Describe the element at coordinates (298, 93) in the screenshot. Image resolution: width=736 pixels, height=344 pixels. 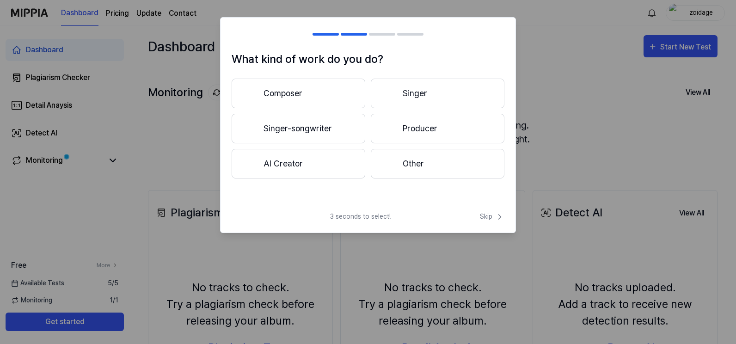
I see `button: Composer` at that location.